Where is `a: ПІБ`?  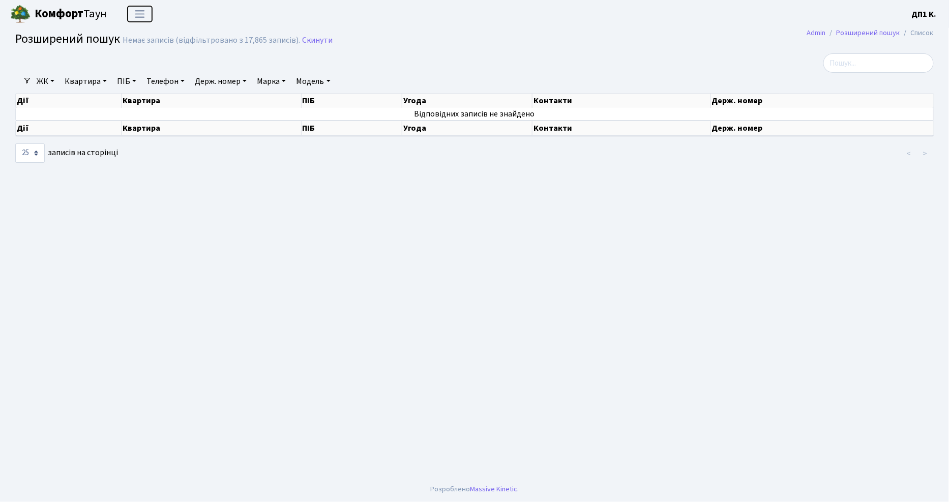
a: ПІБ is located at coordinates (127, 81).